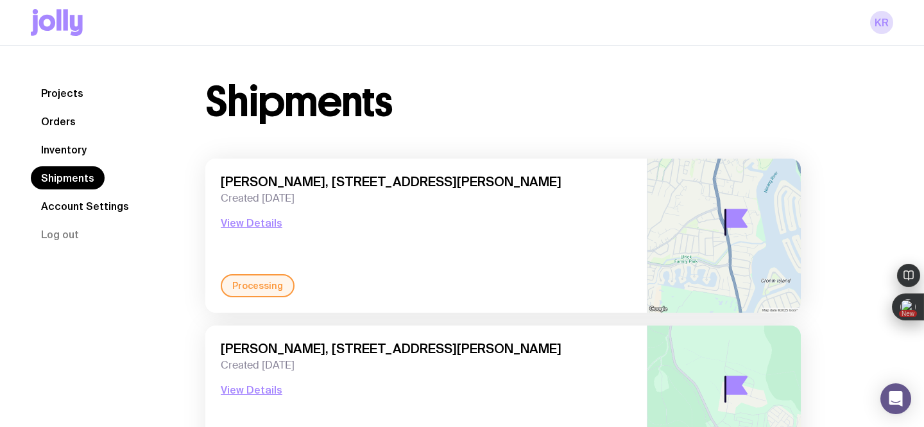  I want to click on h1: Shipments, so click(298, 102).